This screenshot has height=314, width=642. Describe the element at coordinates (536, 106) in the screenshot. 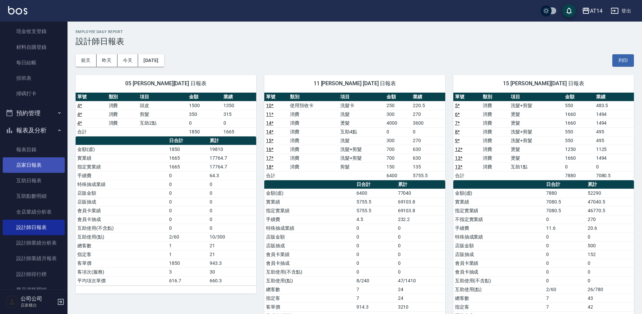

I see `td: 洗髮+剪髮` at that location.